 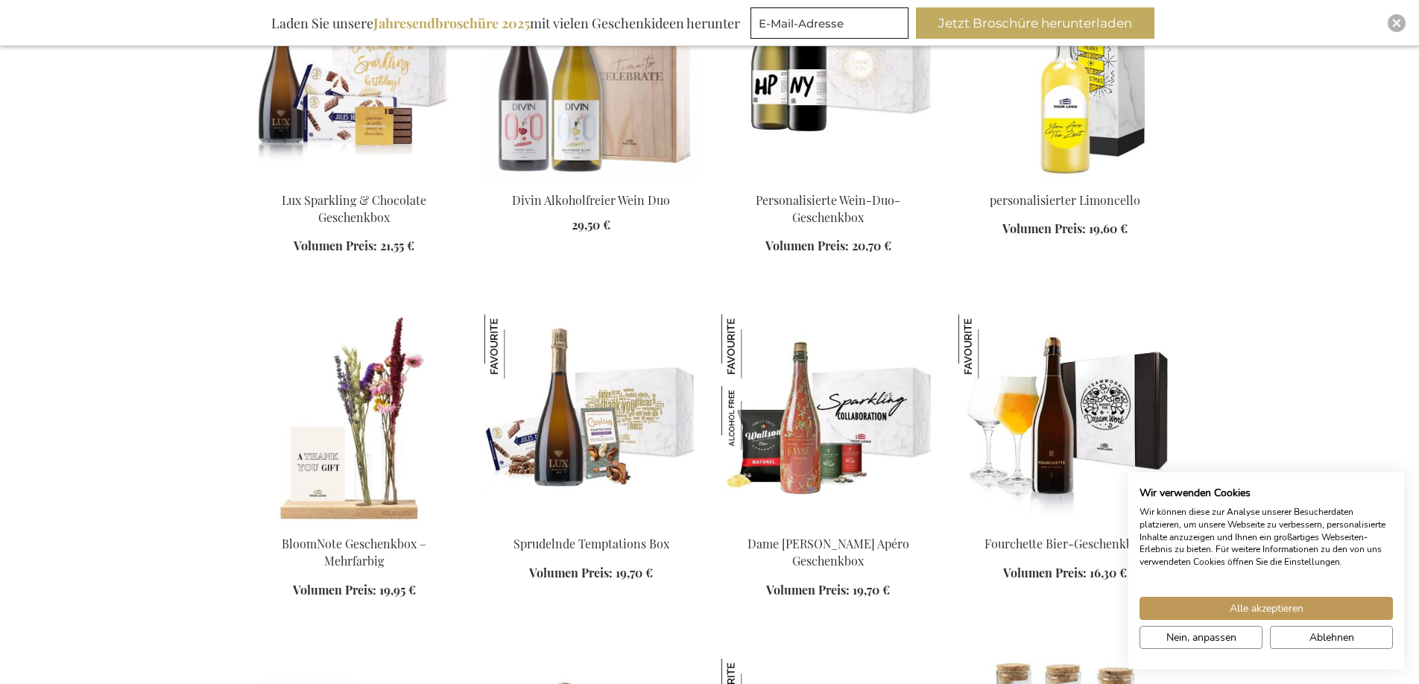 I want to click on a: Sparkling Temptations Bpx Sprudelnde Temptations Box, so click(x=591, y=524).